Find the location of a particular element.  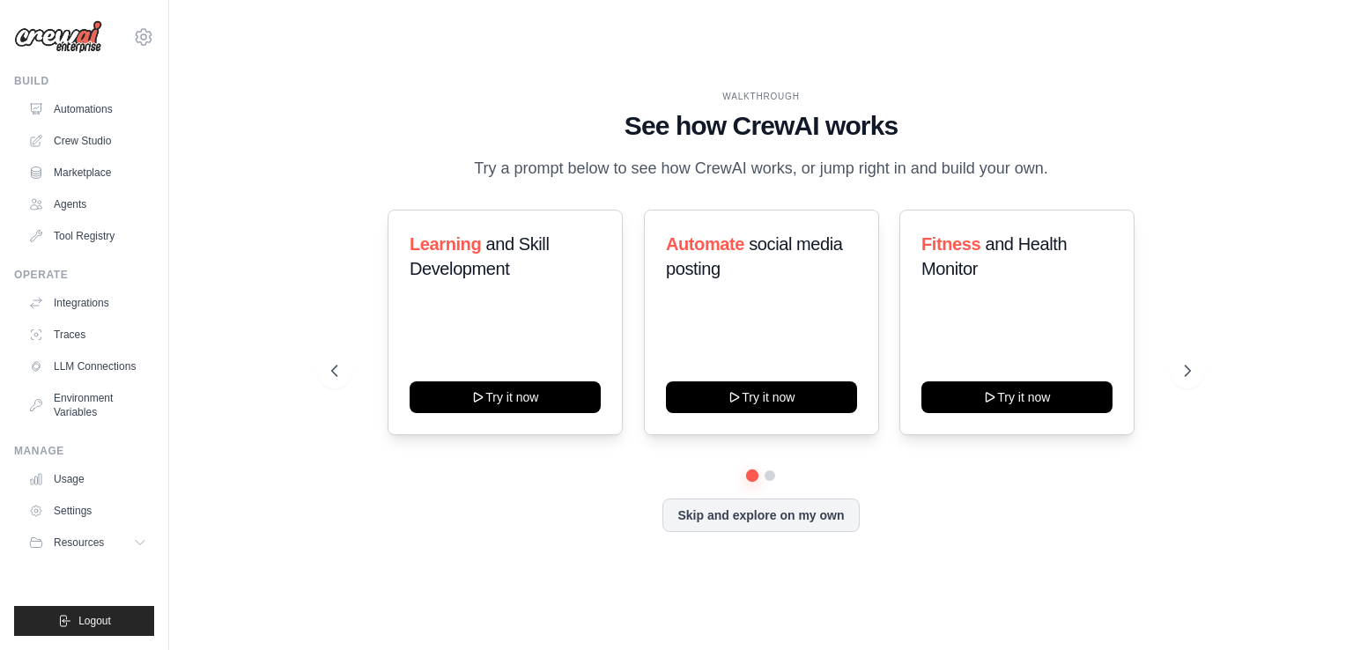

div: Manage is located at coordinates (84, 451).